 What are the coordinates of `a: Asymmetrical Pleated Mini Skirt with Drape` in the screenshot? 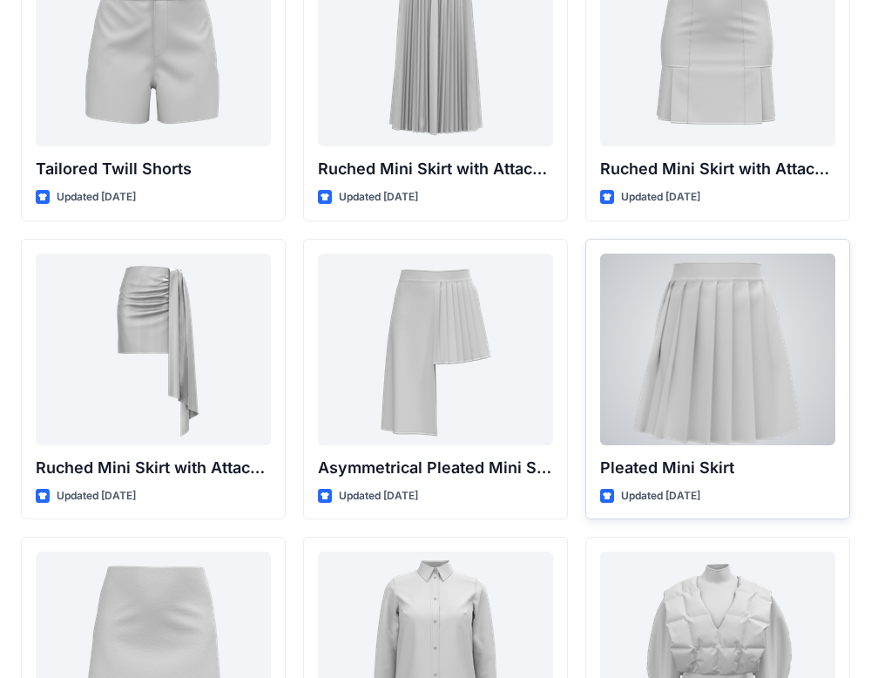 It's located at (436, 349).